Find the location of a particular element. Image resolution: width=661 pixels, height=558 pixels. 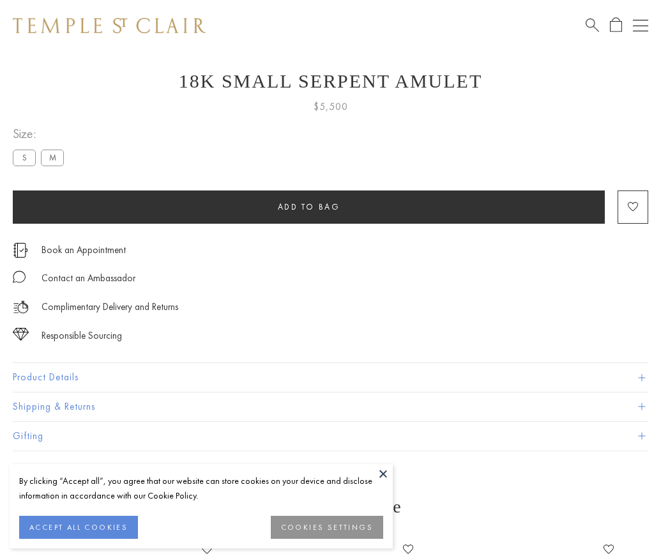

button: Shipping & Returns is located at coordinates (330, 406).